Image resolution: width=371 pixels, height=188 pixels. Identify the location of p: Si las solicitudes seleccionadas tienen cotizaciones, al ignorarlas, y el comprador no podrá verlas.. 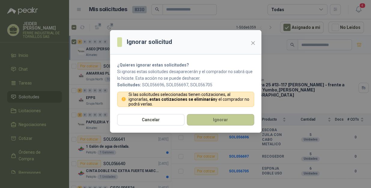
(189, 99).